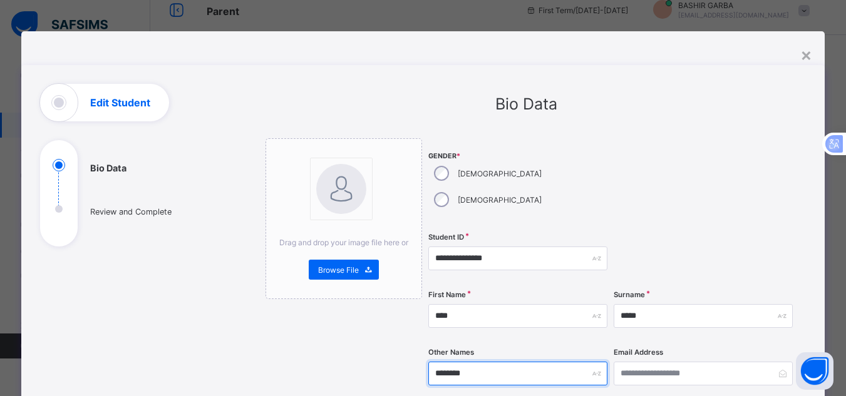 The image size is (846, 396). I want to click on h1: Edit Student, so click(120, 103).